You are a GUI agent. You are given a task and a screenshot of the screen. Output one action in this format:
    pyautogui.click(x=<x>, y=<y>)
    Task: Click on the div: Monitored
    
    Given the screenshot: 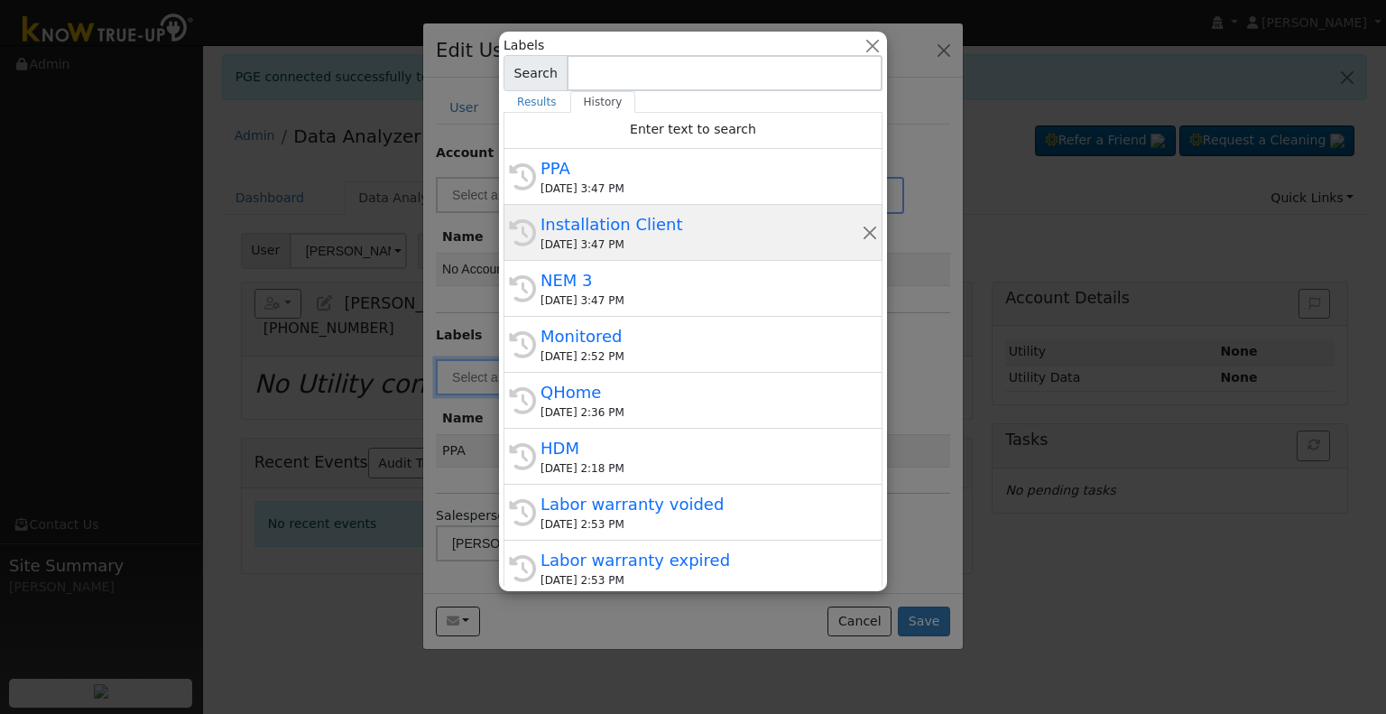 What is the action you would take?
    pyautogui.click(x=701, y=336)
    